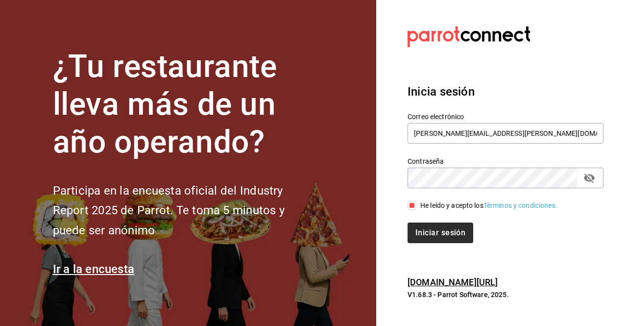 The image size is (627, 326). What do you see at coordinates (590, 178) in the screenshot?
I see `button: passwordField` at bounding box center [590, 178].